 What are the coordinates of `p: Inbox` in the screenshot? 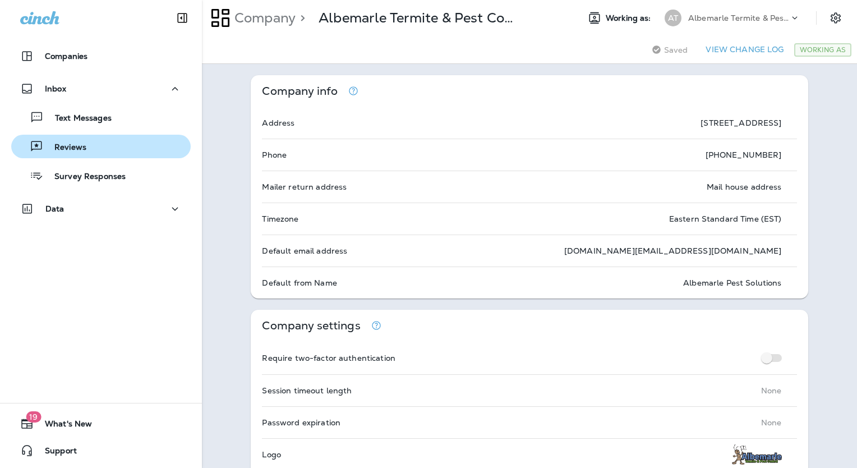 It's located at (56, 89).